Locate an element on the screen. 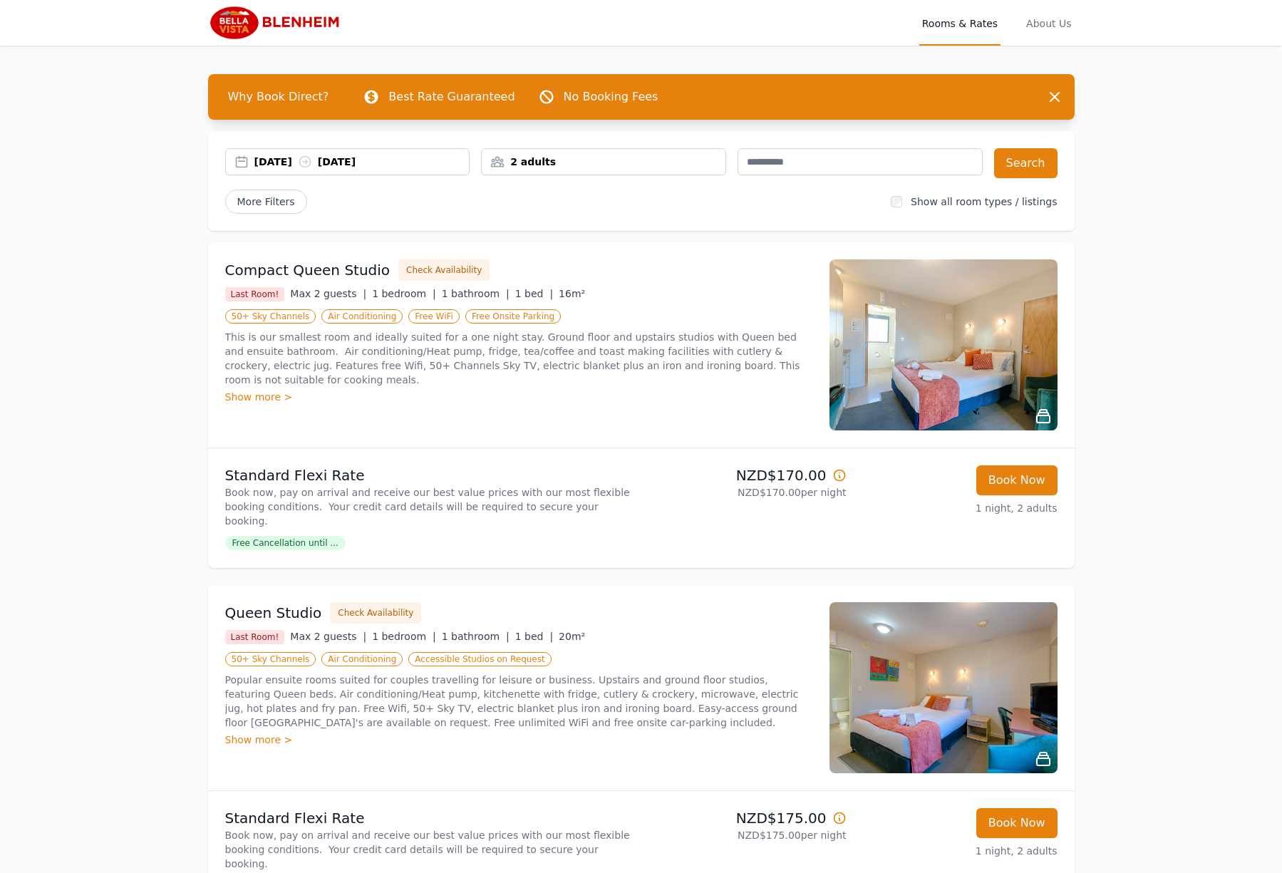 The image size is (1282, 873). button: Search is located at coordinates (1026, 163).